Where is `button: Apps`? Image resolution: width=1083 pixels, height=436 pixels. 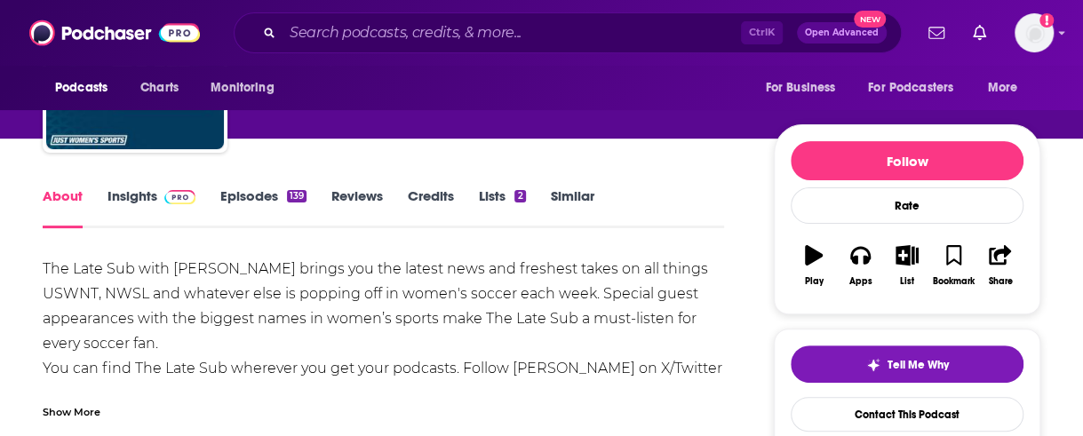
button: Apps is located at coordinates (860, 266).